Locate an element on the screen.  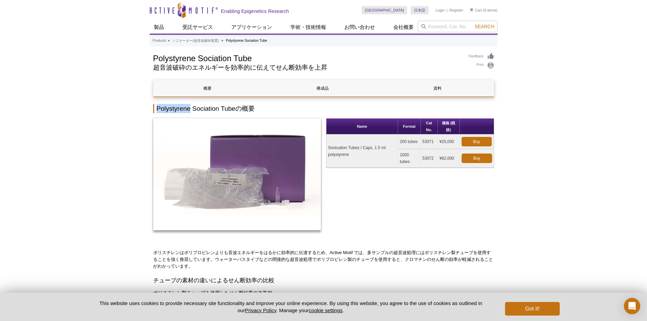
th: Name is located at coordinates (362, 126).